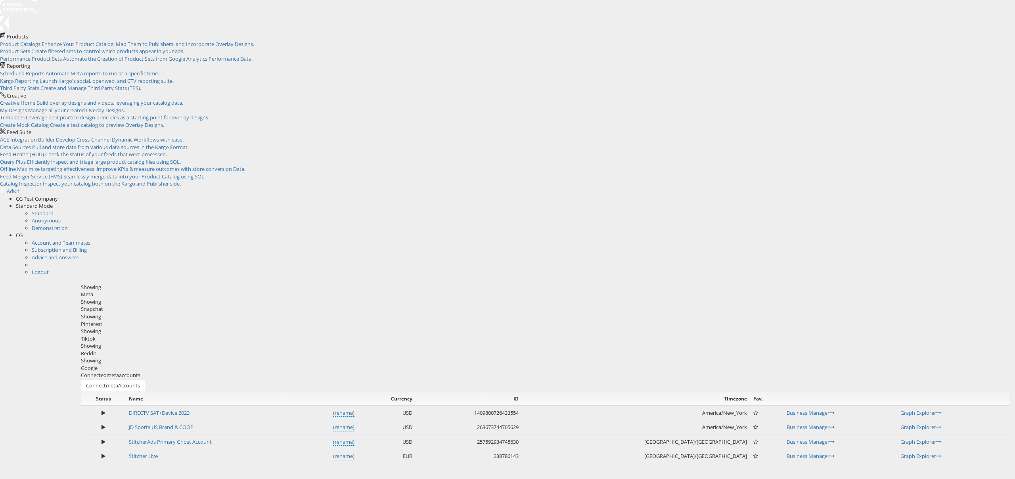 This screenshot has width=1015, height=479. What do you see at coordinates (19, 235) in the screenshot?
I see `span: CG` at bounding box center [19, 235].